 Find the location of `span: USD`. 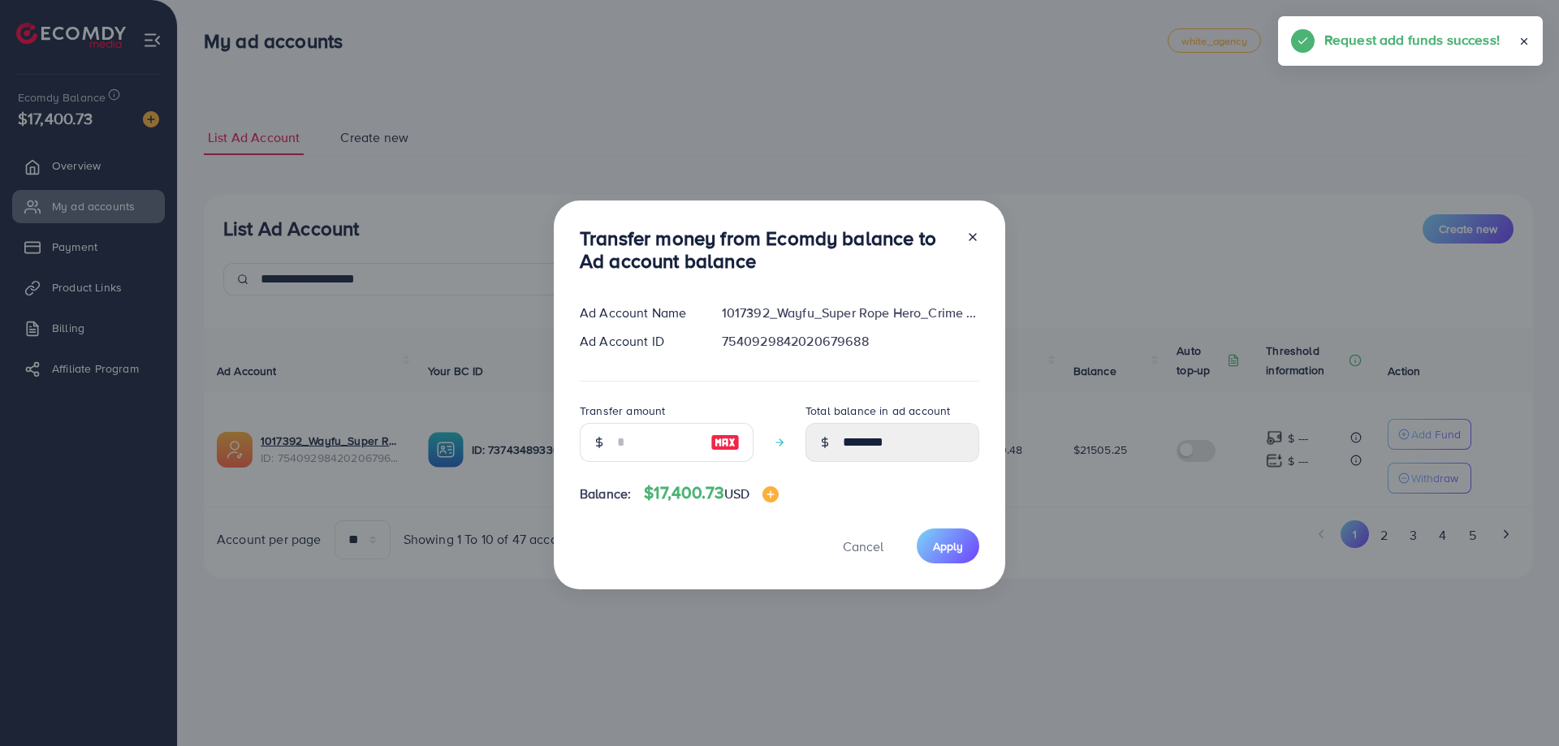

span: USD is located at coordinates (737, 494).